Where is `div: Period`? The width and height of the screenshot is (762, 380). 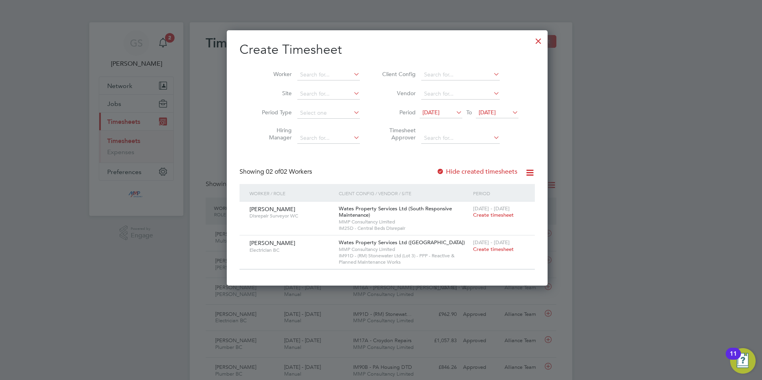 div: Period is located at coordinates (499, 193).